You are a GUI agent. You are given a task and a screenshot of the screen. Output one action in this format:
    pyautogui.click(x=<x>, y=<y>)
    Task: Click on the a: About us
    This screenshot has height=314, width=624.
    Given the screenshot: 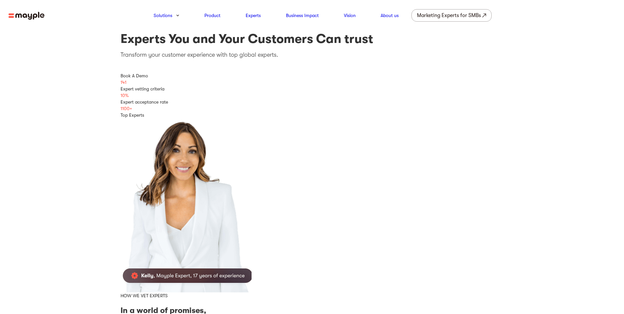 What is the action you would take?
    pyautogui.click(x=389, y=15)
    